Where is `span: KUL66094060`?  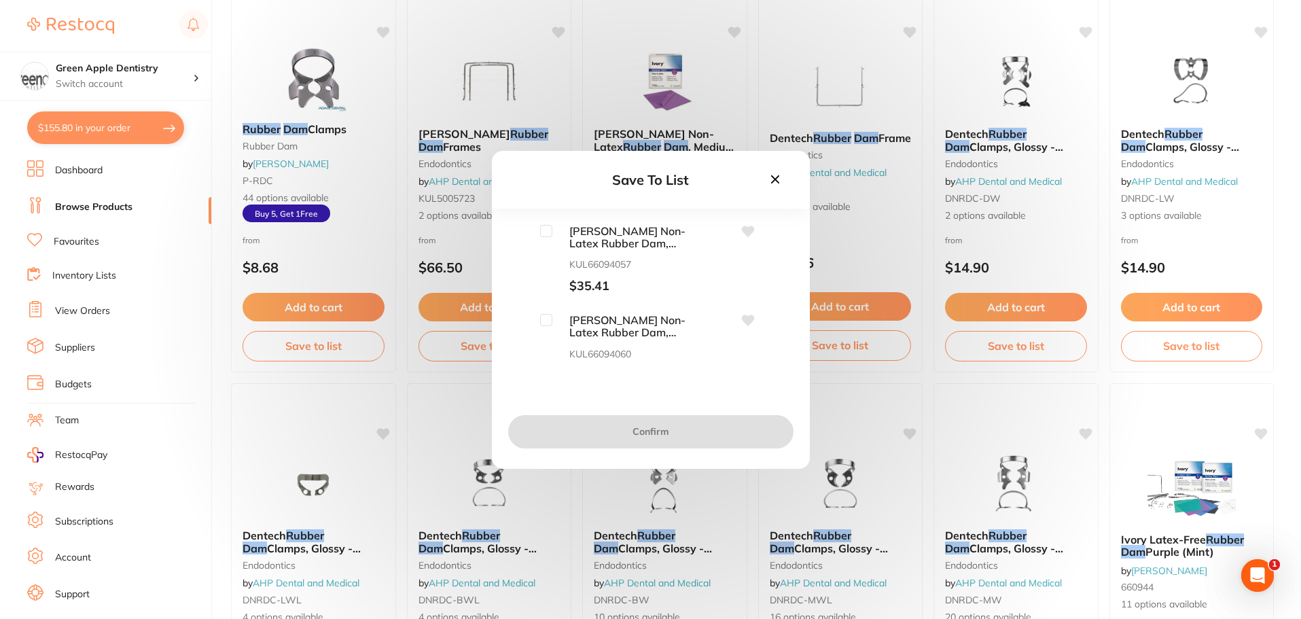
span: KUL66094060 is located at coordinates (620, 354).